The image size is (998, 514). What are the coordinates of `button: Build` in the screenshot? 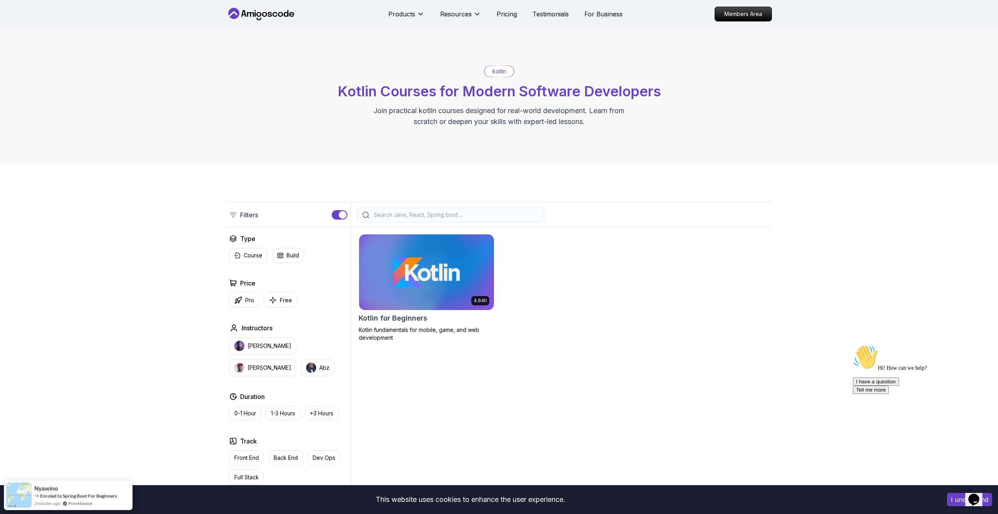 It's located at (288, 255).